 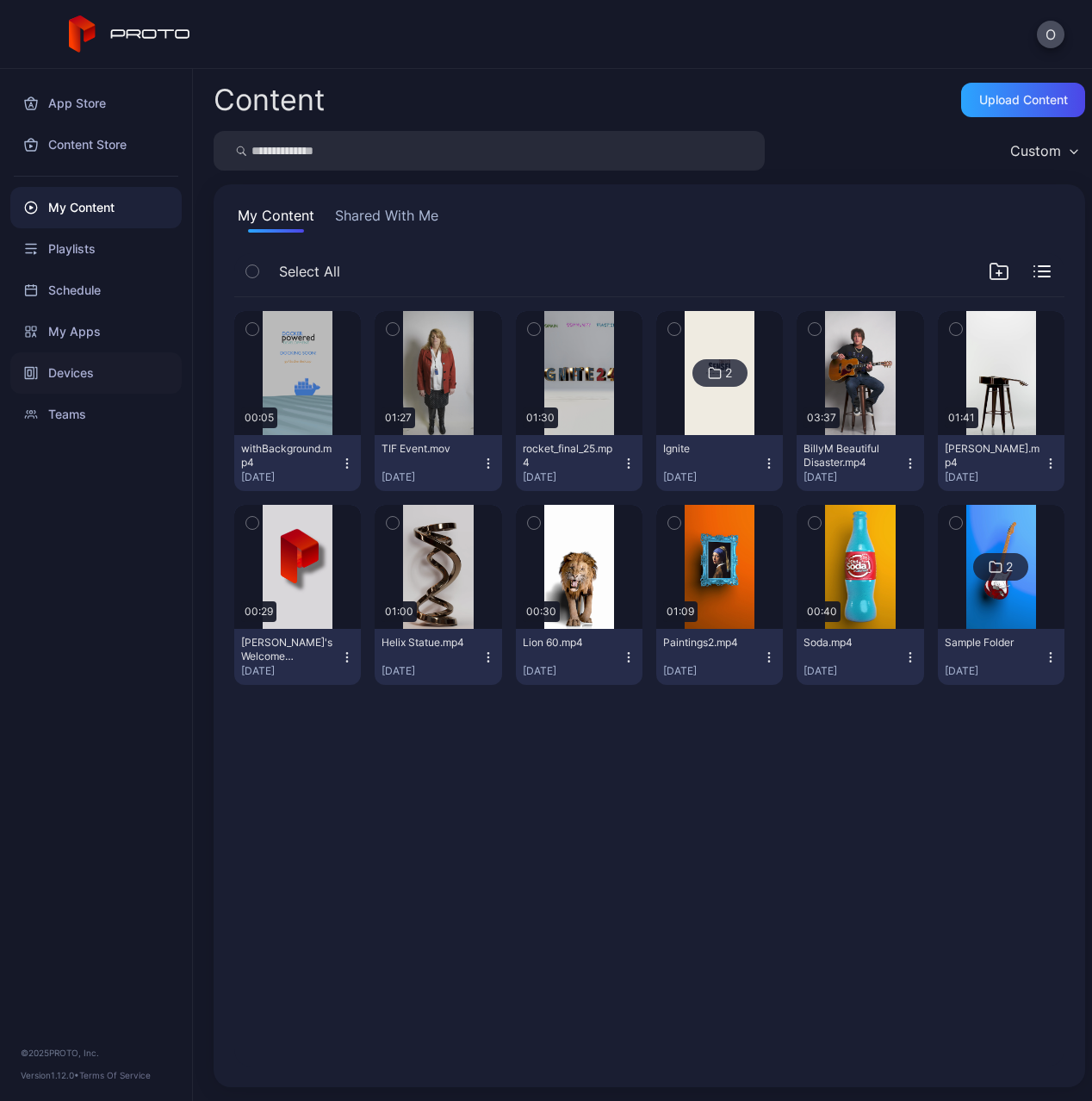 What do you see at coordinates (96, 145) in the screenshot?
I see `a: Content Store` at bounding box center [96, 145].